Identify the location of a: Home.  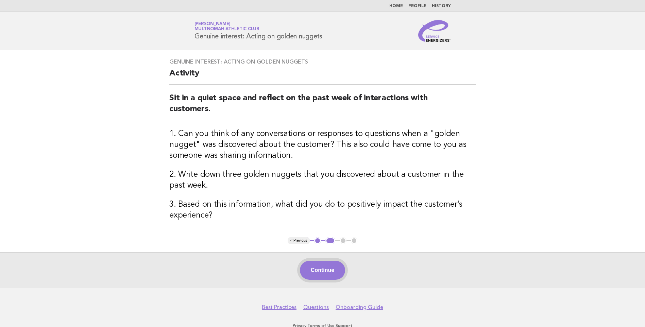
(396, 6).